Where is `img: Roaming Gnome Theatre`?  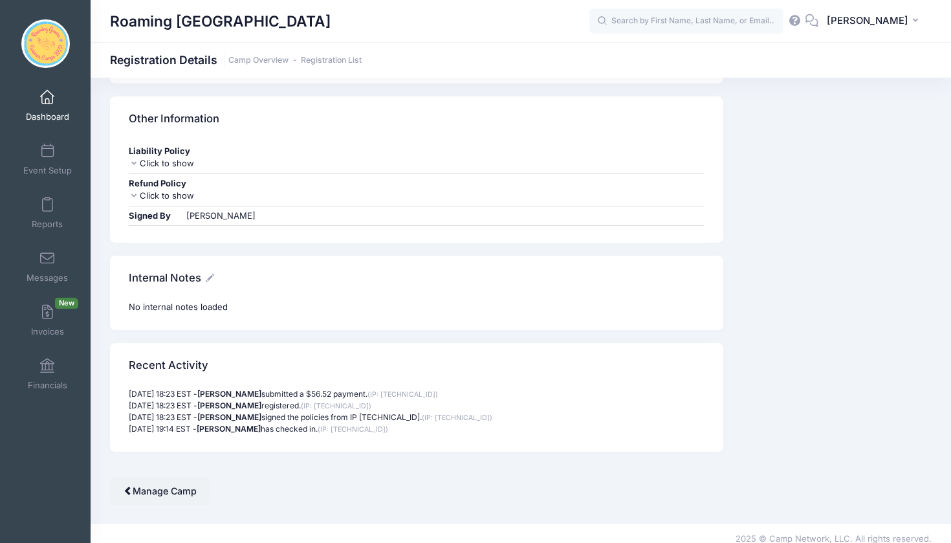
img: Roaming Gnome Theatre is located at coordinates (45, 43).